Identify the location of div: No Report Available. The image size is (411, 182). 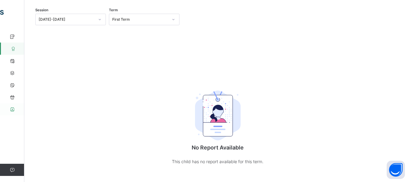
(218, 126).